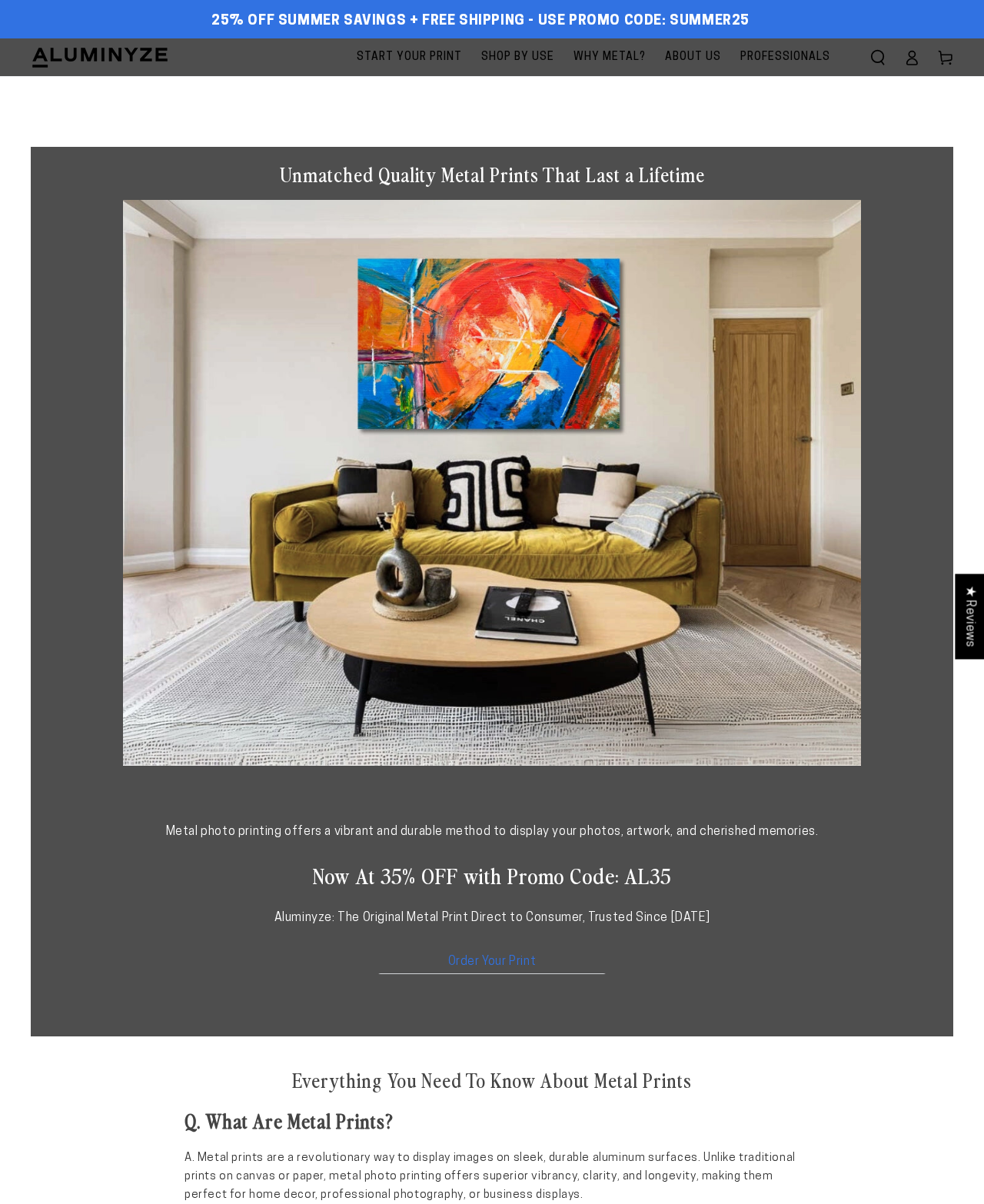 Image resolution: width=984 pixels, height=1204 pixels. I want to click on span: About Us, so click(692, 57).